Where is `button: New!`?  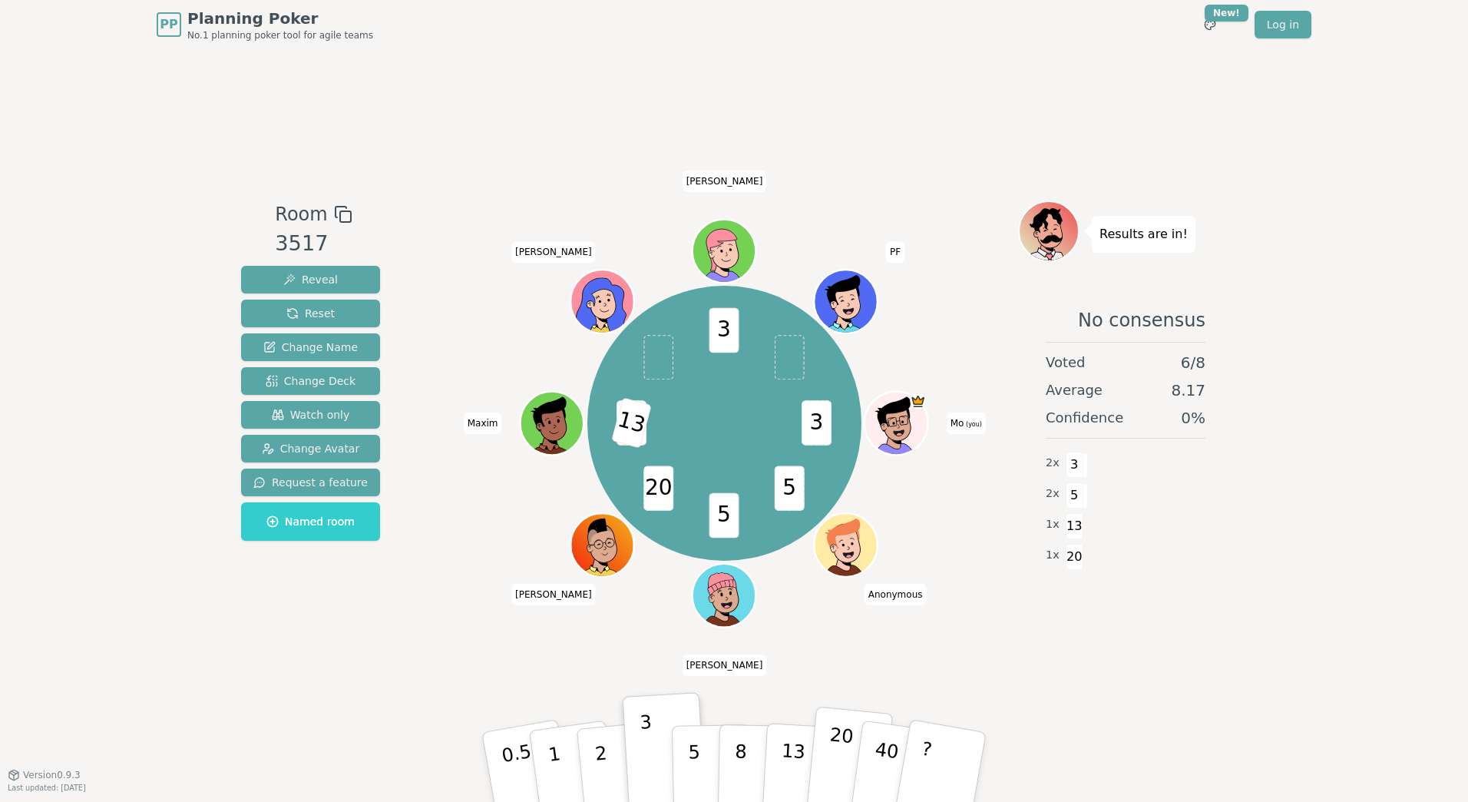
button: New! is located at coordinates (1210, 25).